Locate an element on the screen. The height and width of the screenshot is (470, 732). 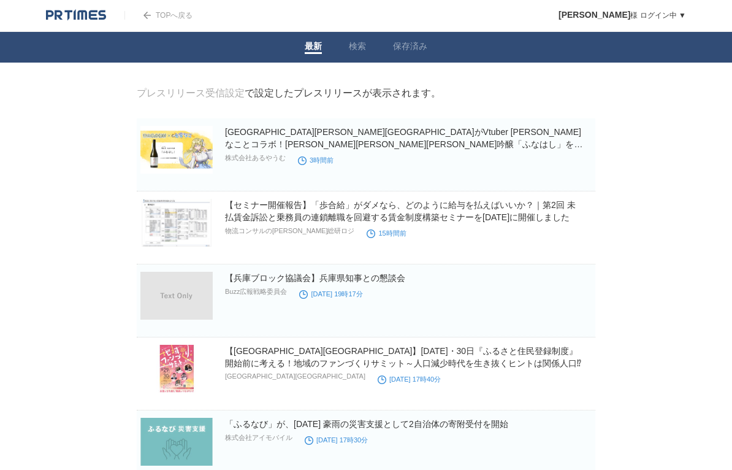
img: logo.png is located at coordinates (76, 15).